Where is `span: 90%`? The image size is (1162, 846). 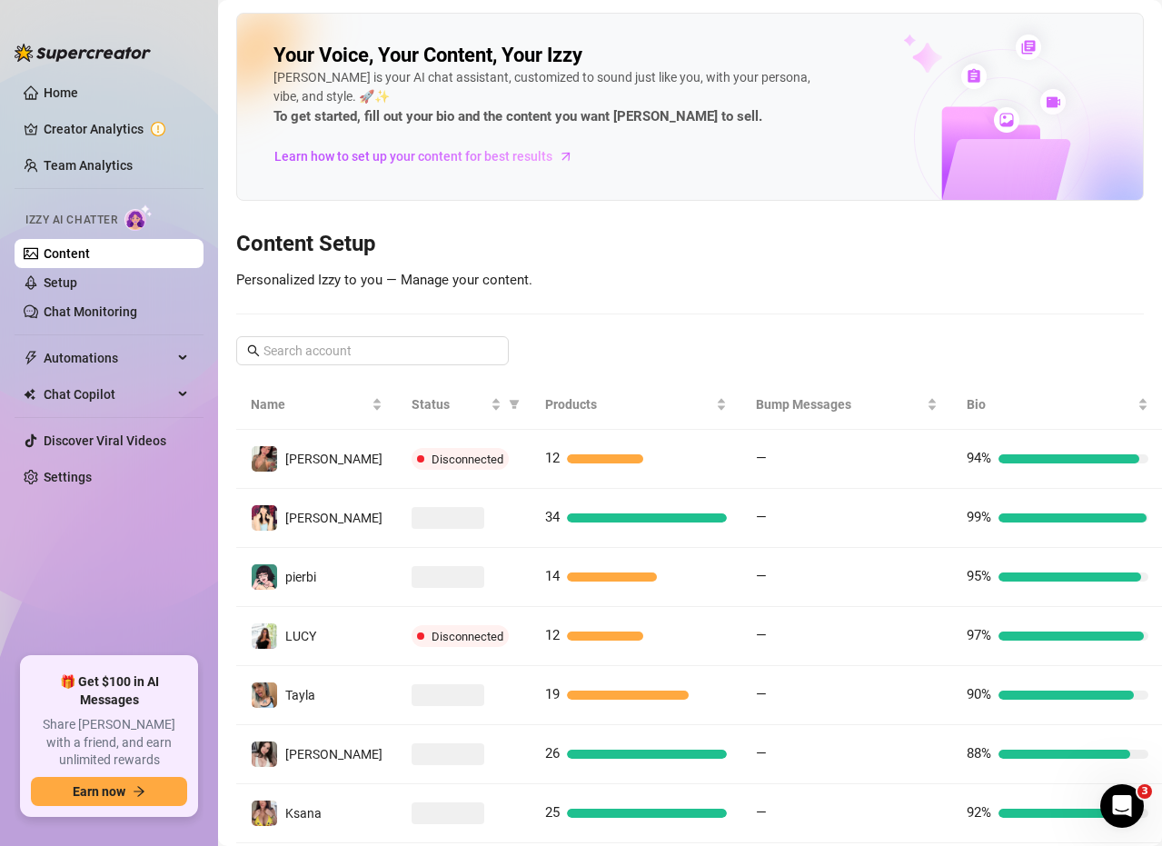
span: 90% is located at coordinates (979, 694).